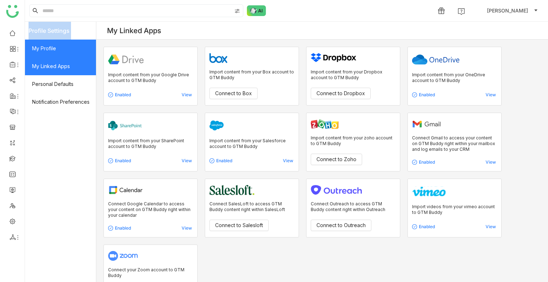  I want to click on p: Connect Outreach to access GTM Buddy content right within Outreach, so click(353, 207).